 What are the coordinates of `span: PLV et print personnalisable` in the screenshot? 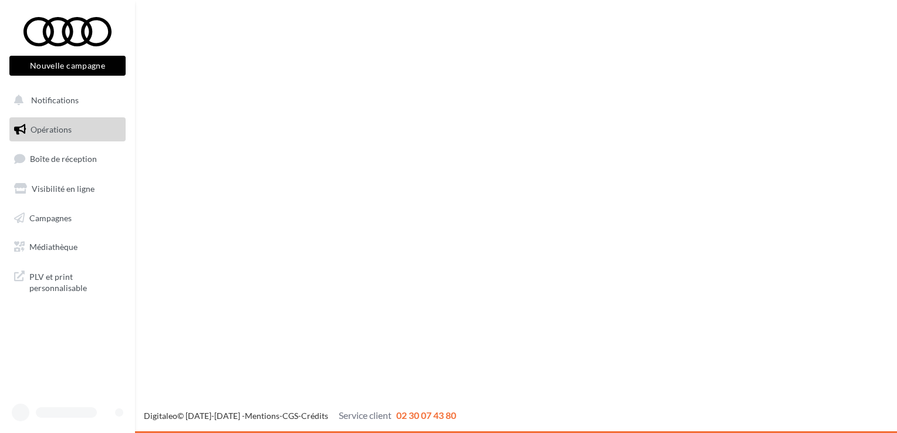 It's located at (75, 281).